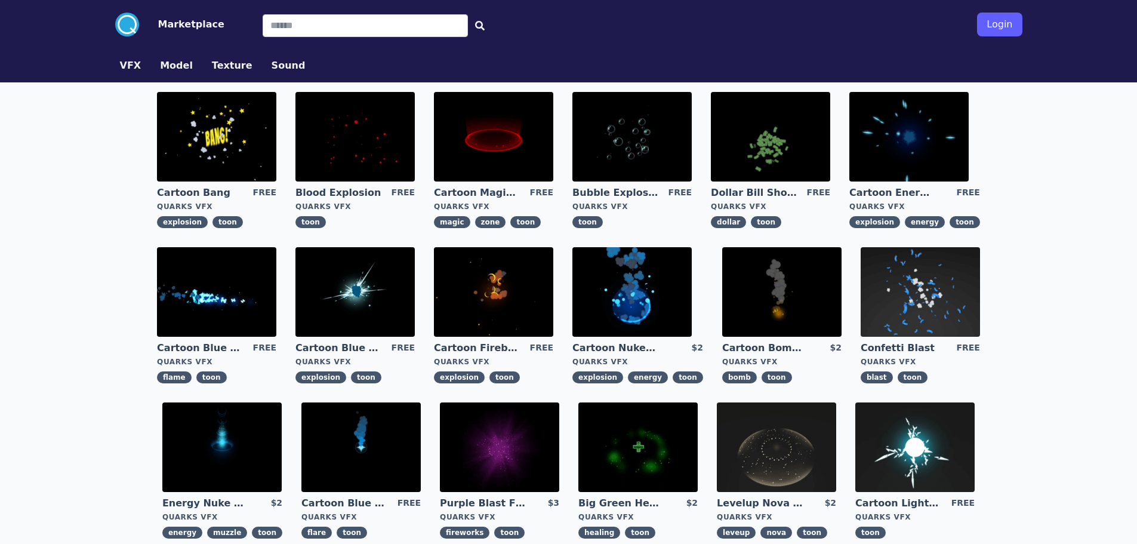 This screenshot has width=1137, height=544. I want to click on a: Cartoon Bomb Fuse, so click(765, 348).